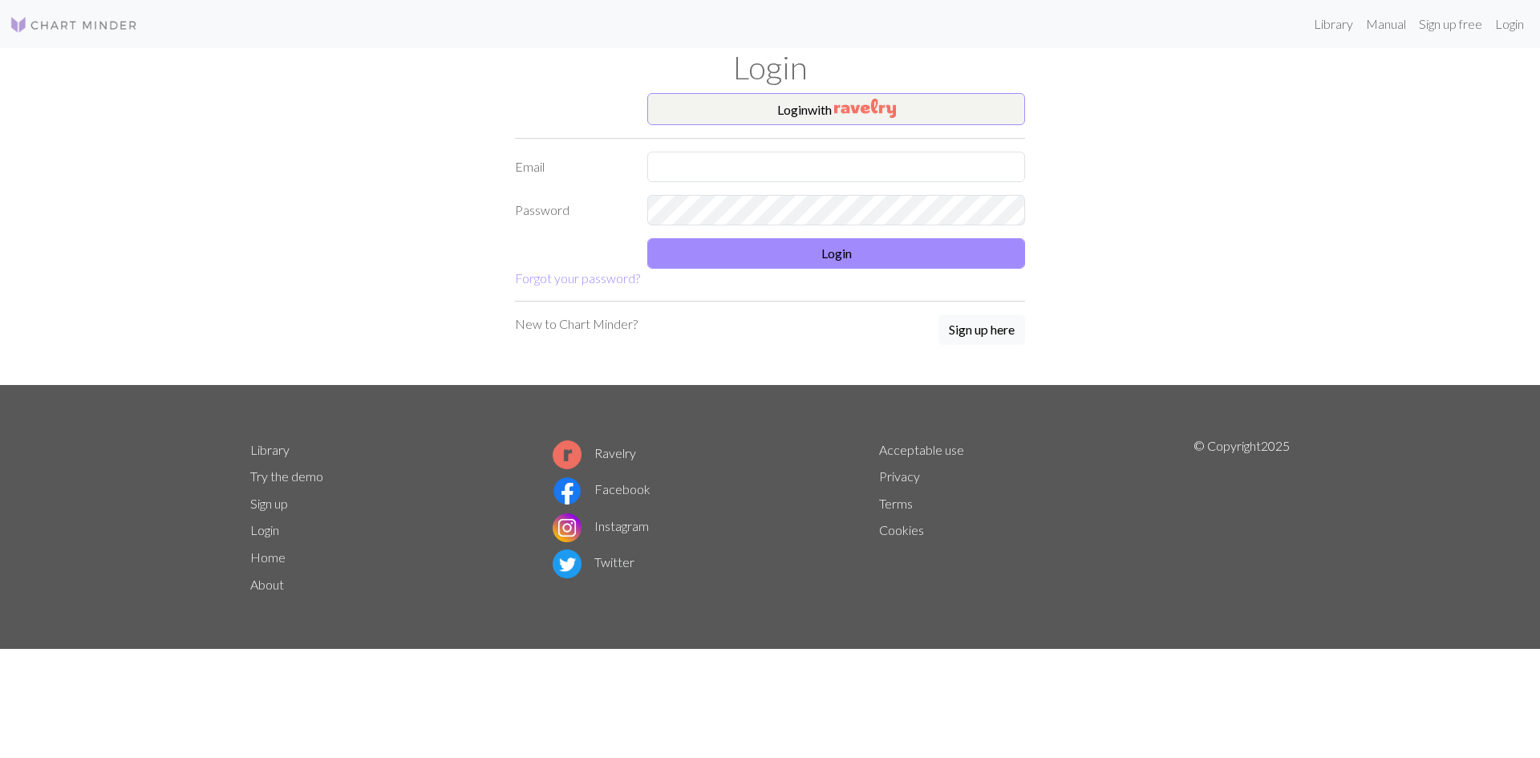 The height and width of the screenshot is (758, 1540). I want to click on img: Instagram logo, so click(567, 528).